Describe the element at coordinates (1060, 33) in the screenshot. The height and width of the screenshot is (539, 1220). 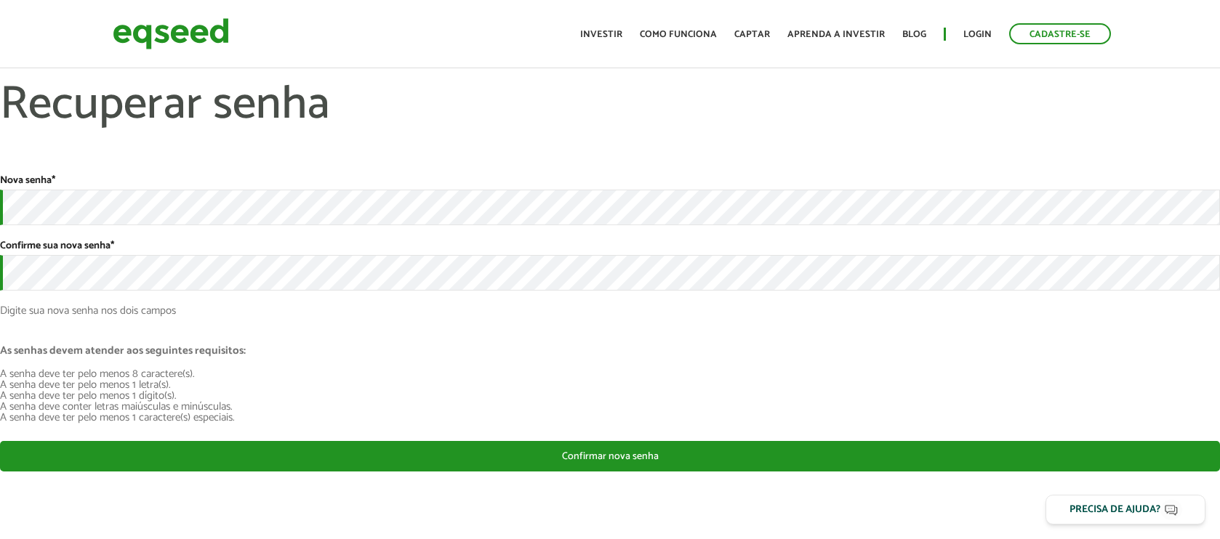
I see `a: Cadastre-se` at that location.